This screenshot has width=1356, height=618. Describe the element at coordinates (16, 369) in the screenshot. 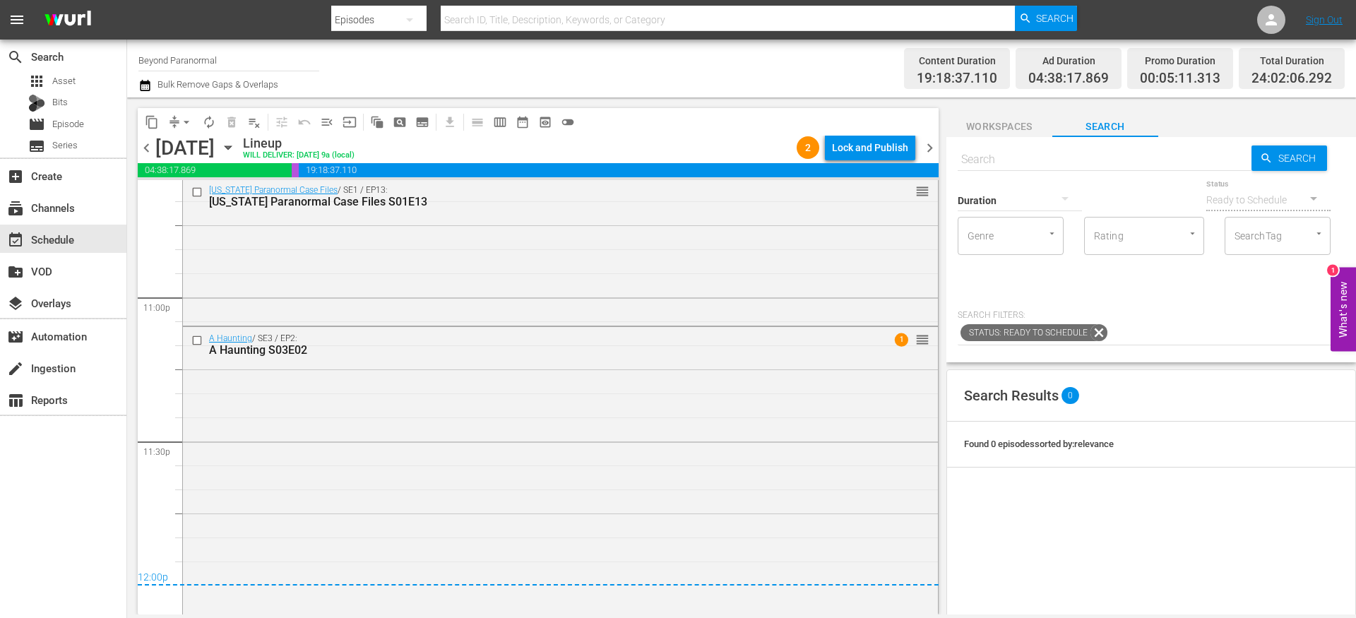

I see `span: Ingestion` at that location.